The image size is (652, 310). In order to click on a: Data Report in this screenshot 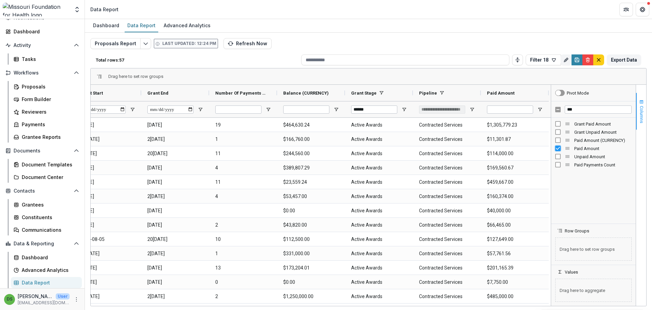, I will do `click(141, 25)`.